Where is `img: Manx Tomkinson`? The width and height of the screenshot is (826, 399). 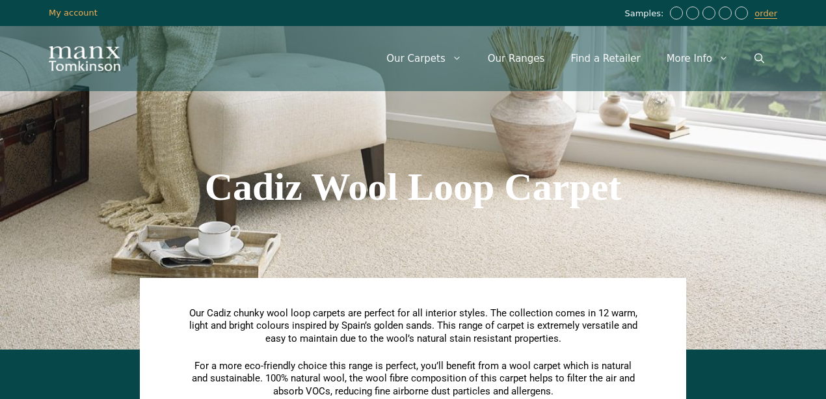
img: Manx Tomkinson is located at coordinates (85, 59).